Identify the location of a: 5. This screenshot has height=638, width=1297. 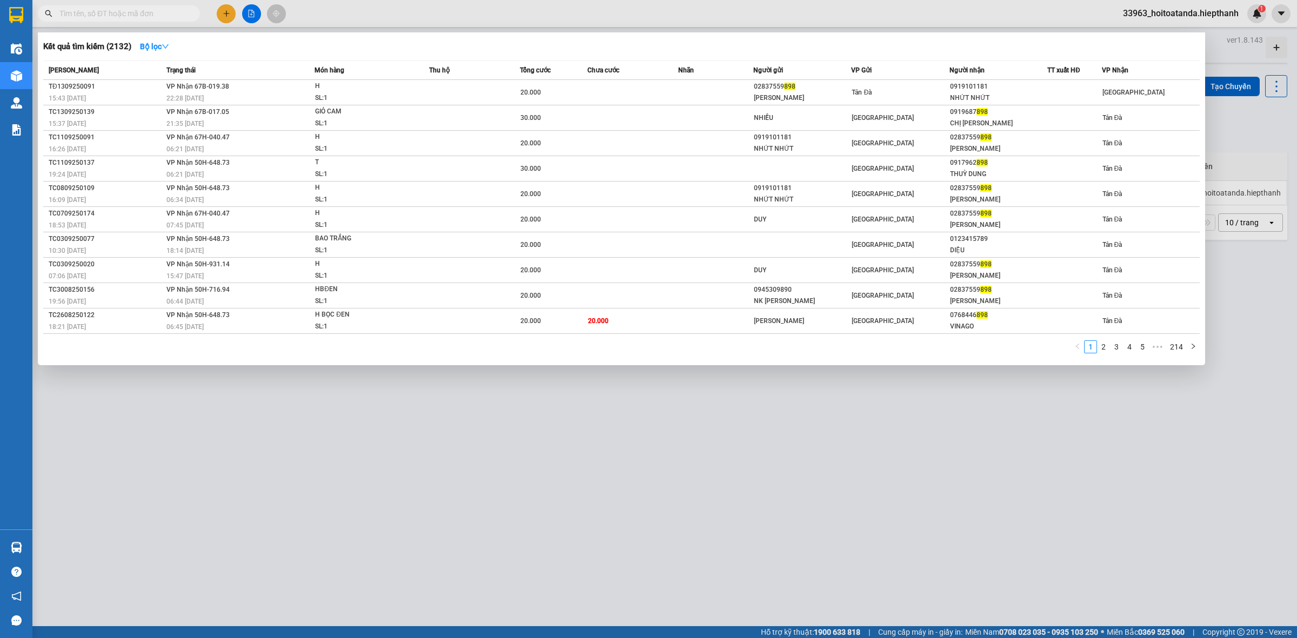
(1142, 347).